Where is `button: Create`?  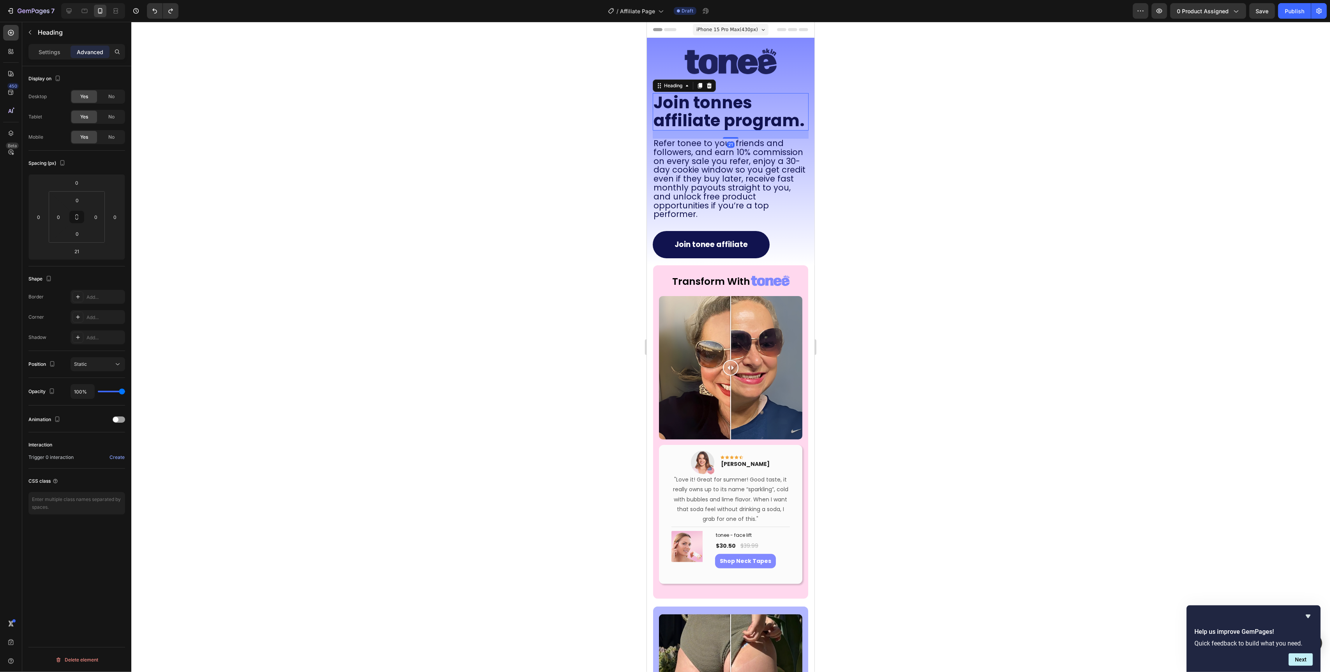
button: Create is located at coordinates (117, 457).